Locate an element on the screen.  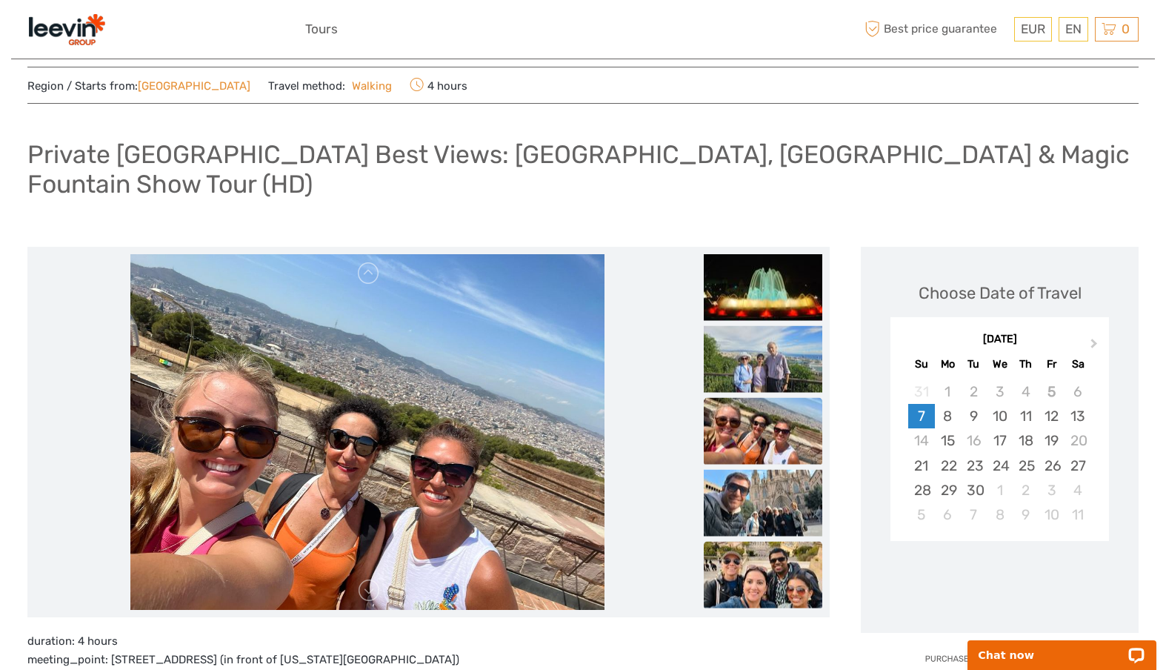
img: 2738-5ad51e34-f852-4b93-87d8-a2d8bf44d109_logo_small.png is located at coordinates (67, 29).